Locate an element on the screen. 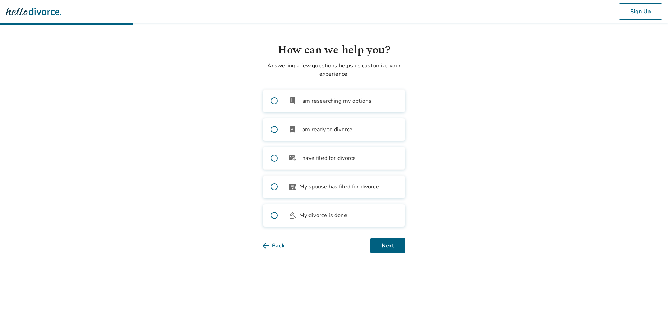 The height and width of the screenshot is (333, 668). span: My divorce is done is located at coordinates (323, 216).